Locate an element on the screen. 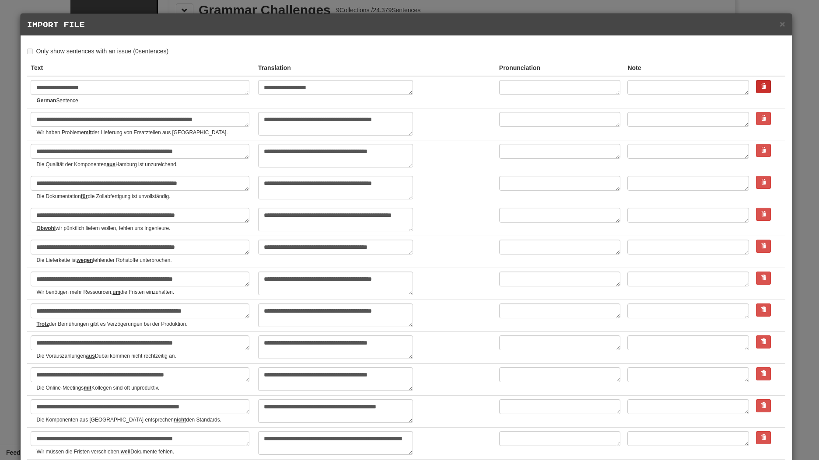 Image resolution: width=819 pixels, height=460 pixels. small: Wir benötigen mehr Ressourcen, die Fristen einzuhalten. is located at coordinates (144, 292).